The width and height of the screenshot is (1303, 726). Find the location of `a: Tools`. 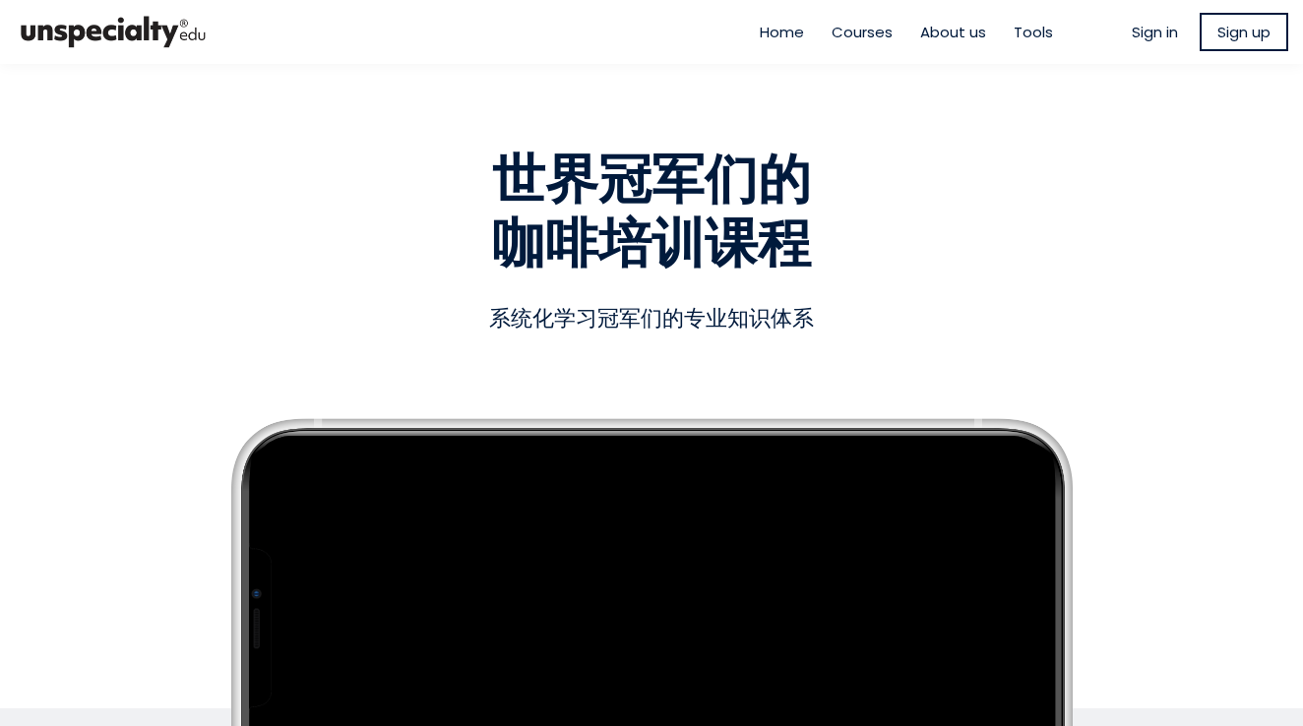

a: Tools is located at coordinates (1033, 31).